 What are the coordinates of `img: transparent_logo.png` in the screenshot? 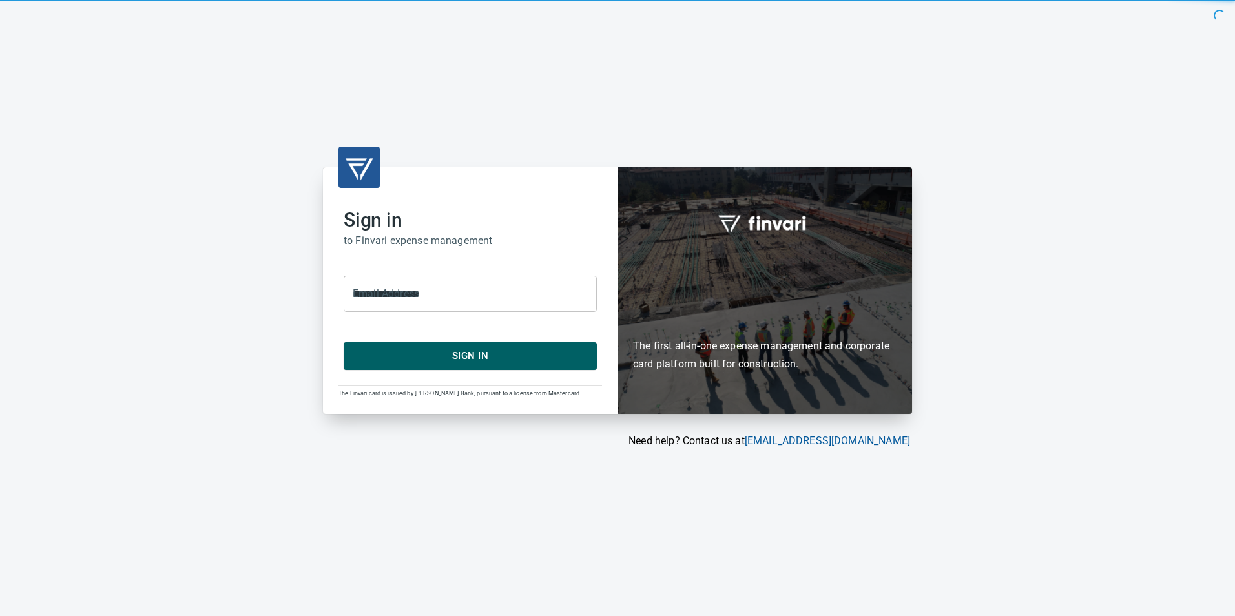 It's located at (359, 167).